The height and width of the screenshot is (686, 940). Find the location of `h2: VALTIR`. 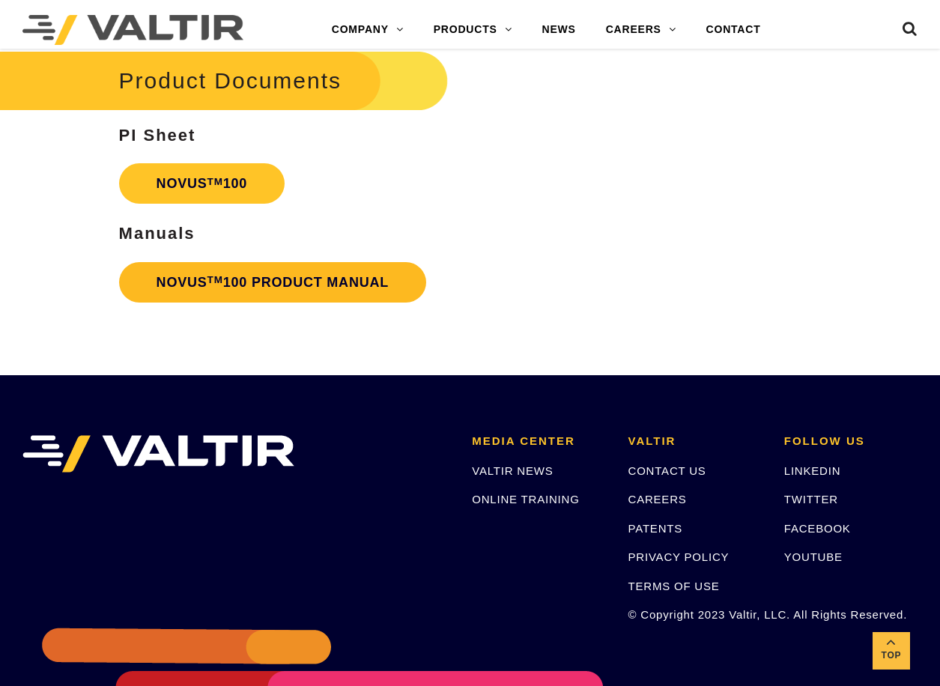

h2: VALTIR is located at coordinates (695, 441).